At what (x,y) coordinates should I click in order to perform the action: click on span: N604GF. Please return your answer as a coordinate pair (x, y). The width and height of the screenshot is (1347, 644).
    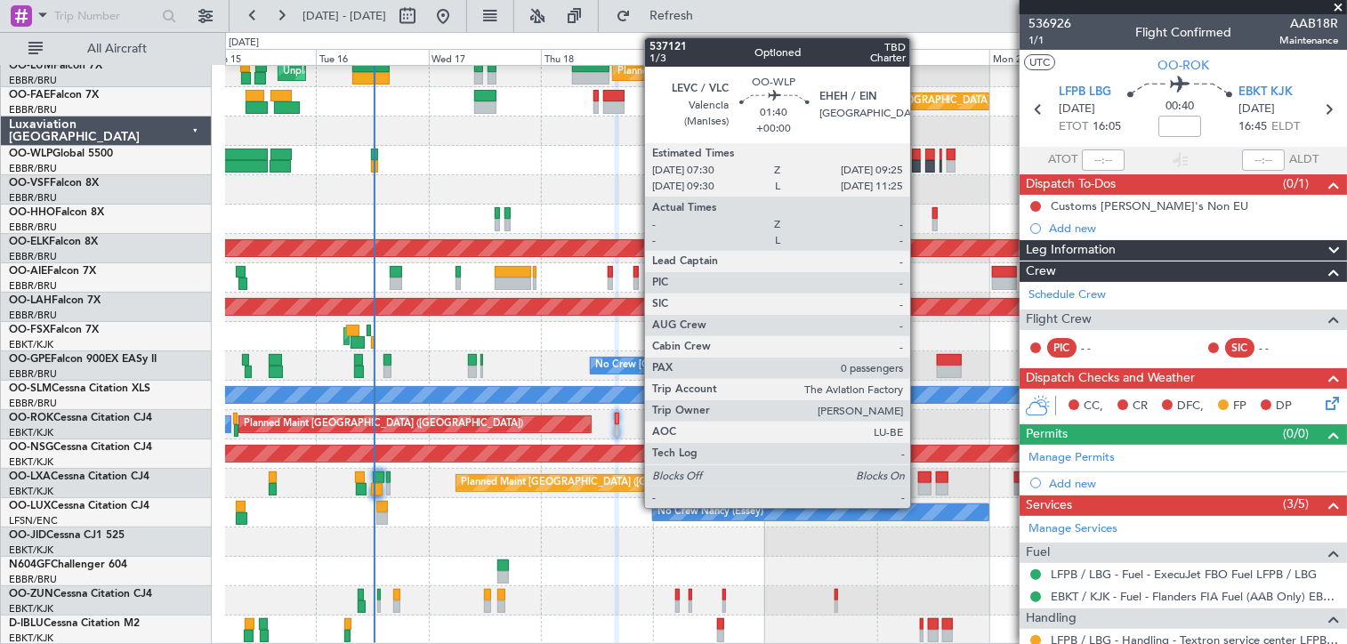
    Looking at the image, I should click on (29, 565).